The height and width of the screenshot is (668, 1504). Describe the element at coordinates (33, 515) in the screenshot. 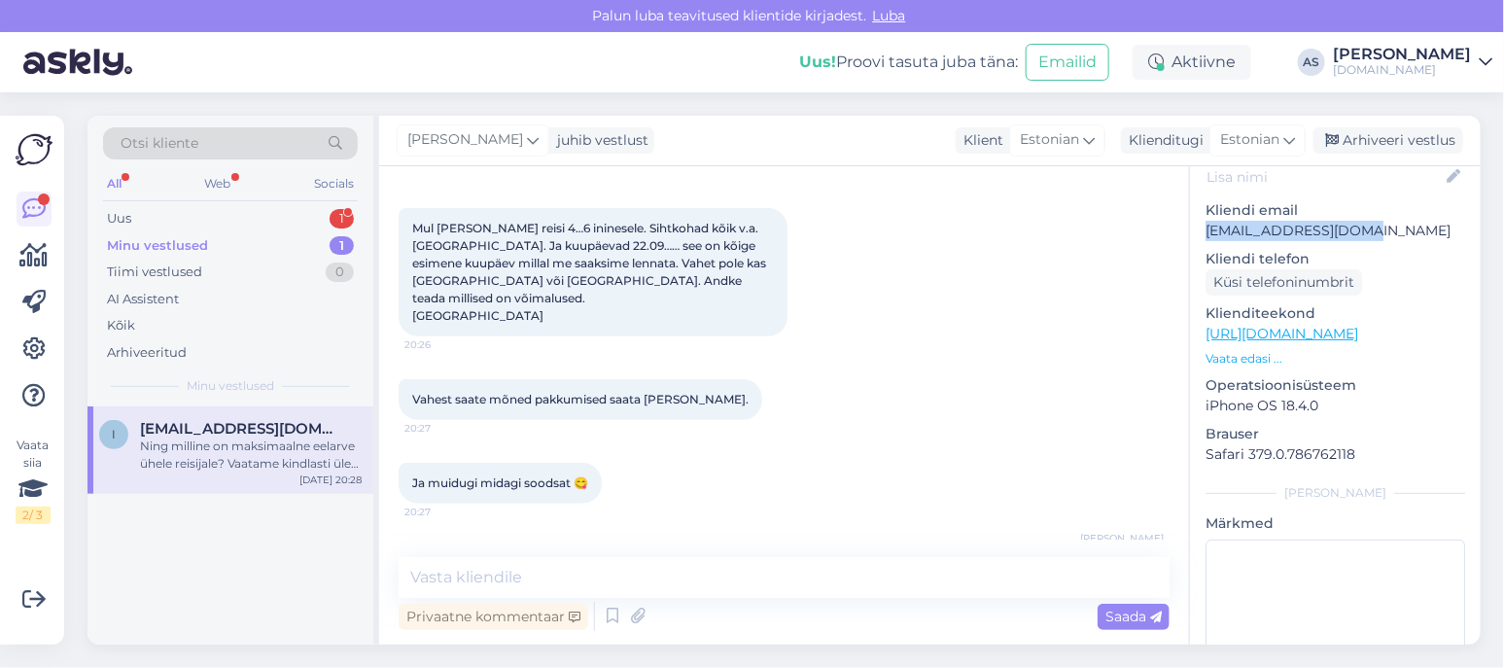

I see `div: 2 / 3` at that location.